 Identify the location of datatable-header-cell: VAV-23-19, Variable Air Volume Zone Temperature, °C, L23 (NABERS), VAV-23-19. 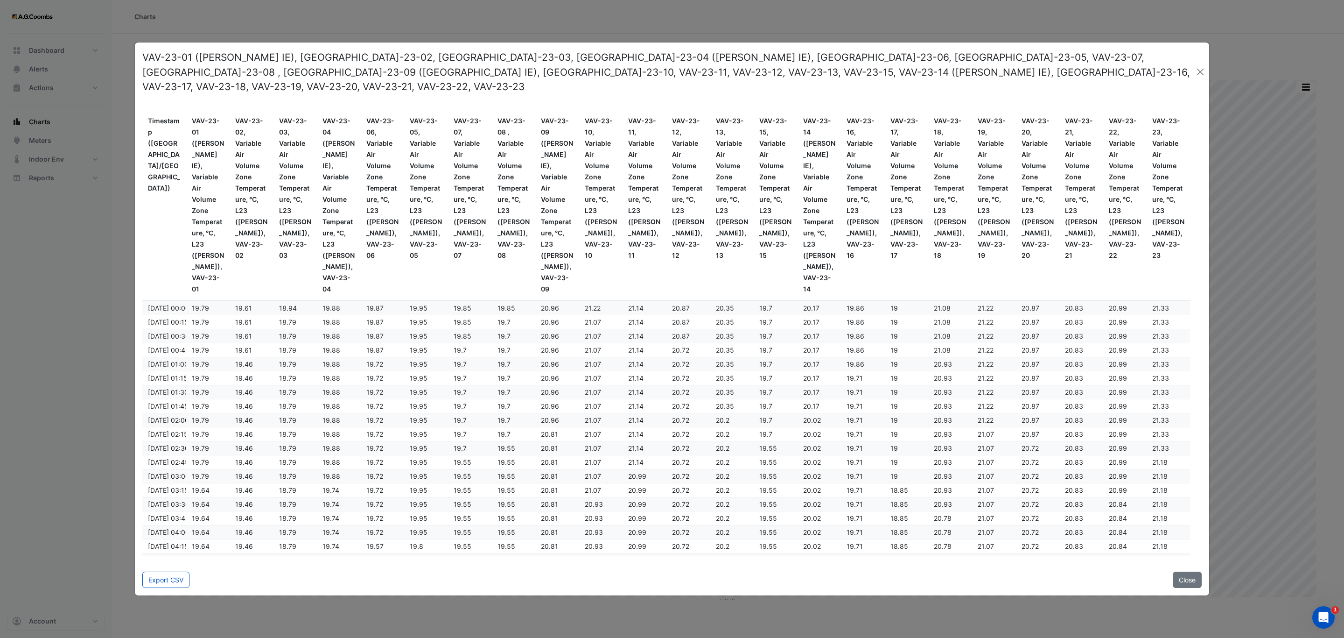
(994, 205).